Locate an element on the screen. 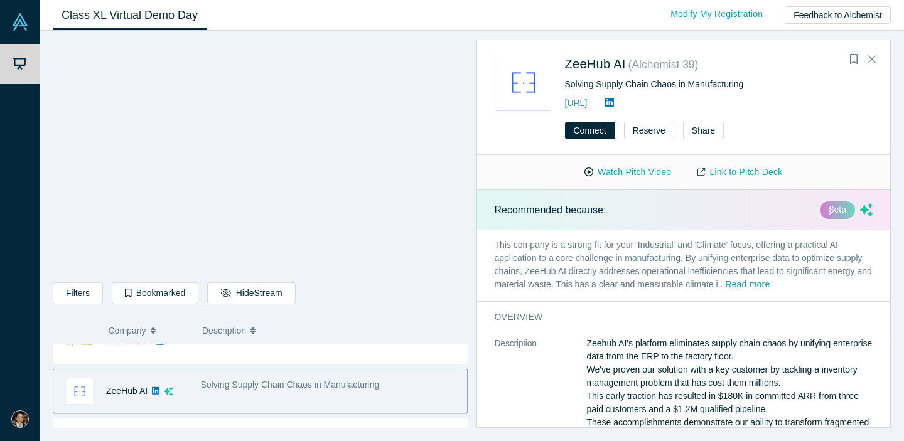  span: Solving Supply Chain Chaos in Manufacturing is located at coordinates (290, 385).